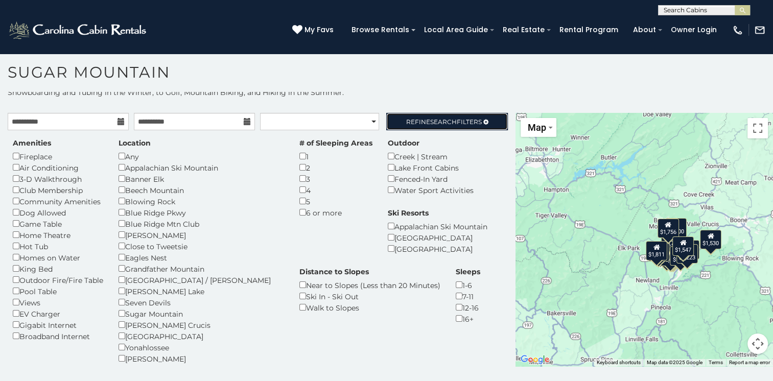 The image size is (773, 381). I want to click on div: Seven Devils, so click(201, 303).